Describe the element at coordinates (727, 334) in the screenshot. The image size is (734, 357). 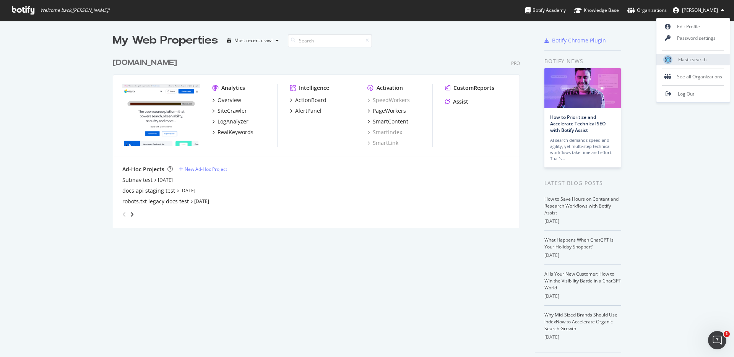
I see `span: 1` at that location.